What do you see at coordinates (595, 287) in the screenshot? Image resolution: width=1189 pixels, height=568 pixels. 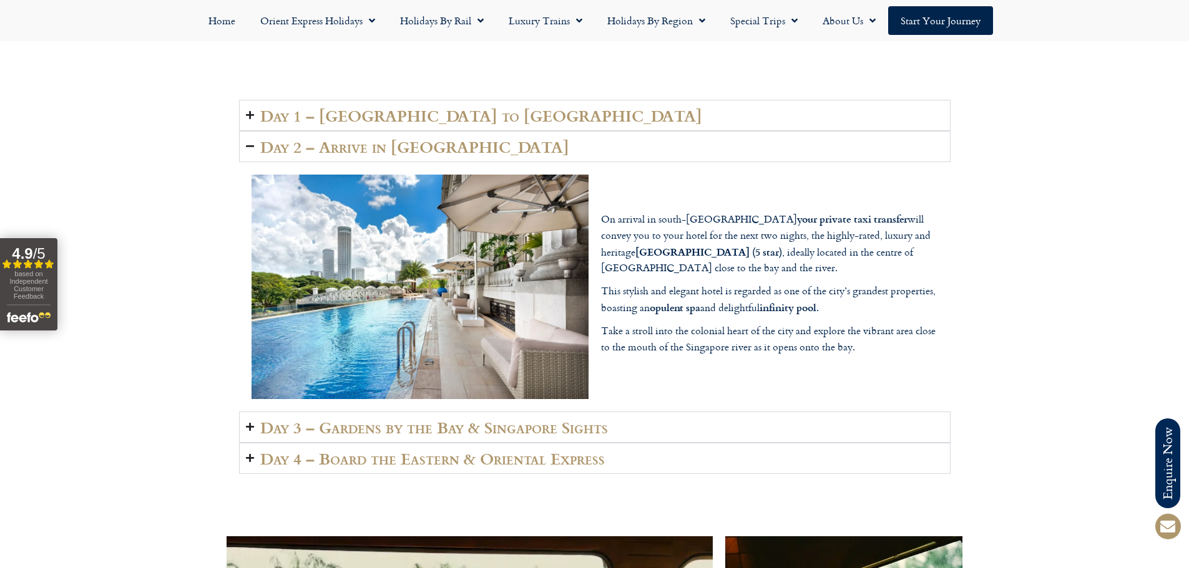 I see `div: Accordion. Open links with Enter or Space, close with Escape, and navigate with Arrow Keys` at bounding box center [595, 287].